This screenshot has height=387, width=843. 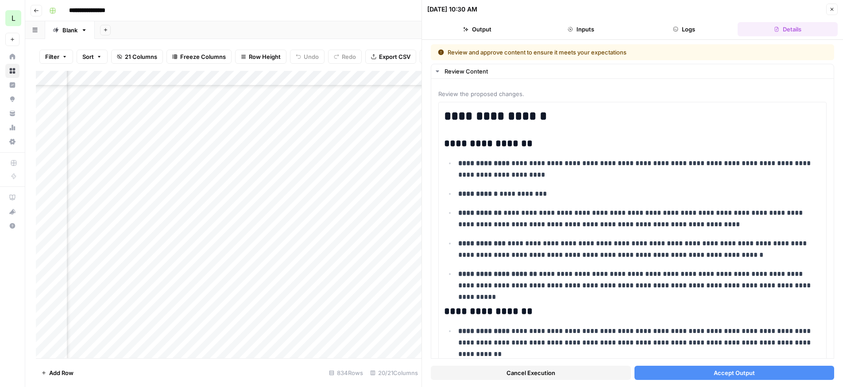 What do you see at coordinates (261, 57) in the screenshot?
I see `button: Row Height` at bounding box center [261, 57].